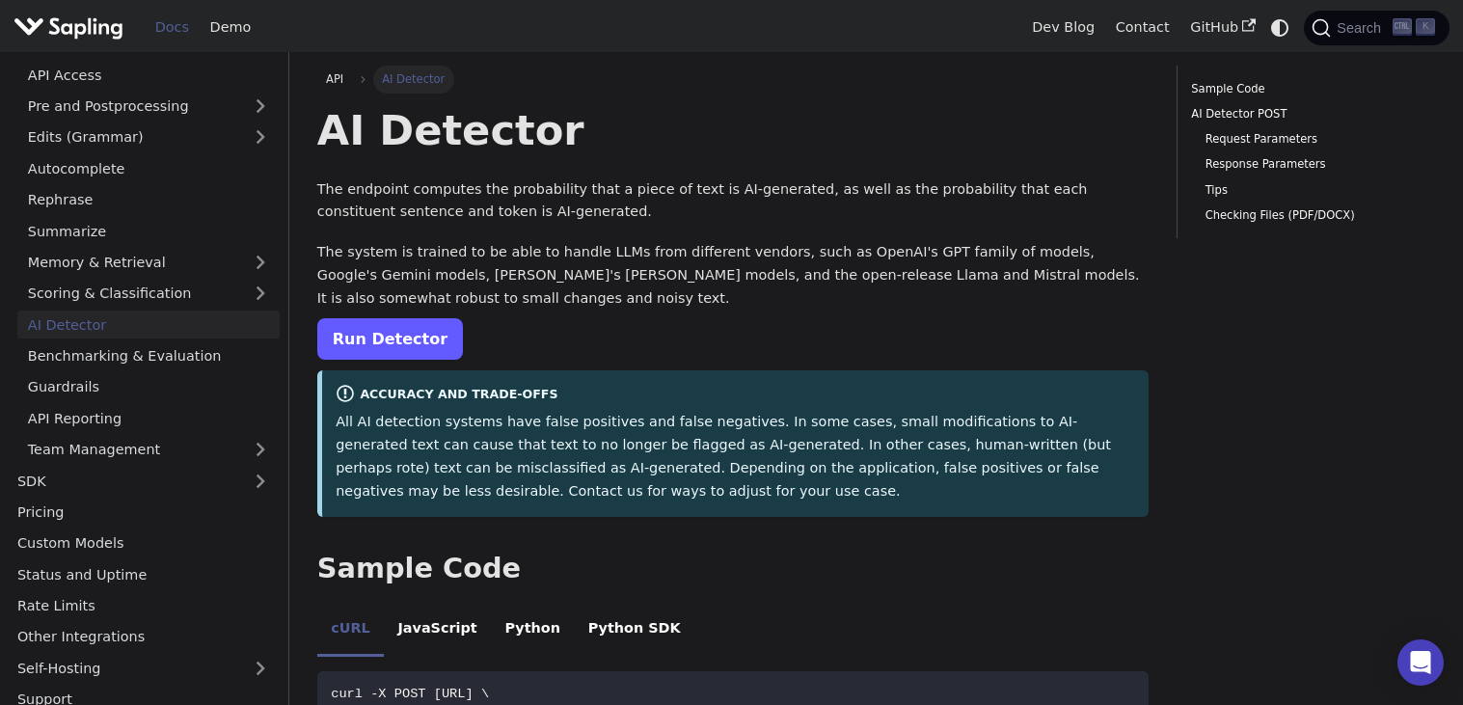 The image size is (1463, 705). Describe the element at coordinates (1426, 27) in the screenshot. I see `kbd: K` at that location.